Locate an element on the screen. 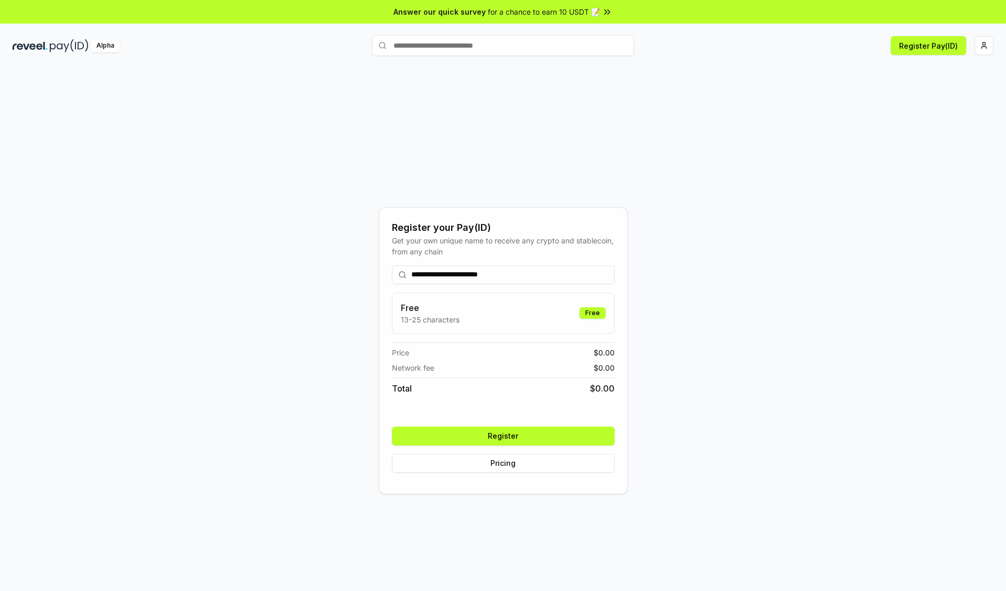  span: for a chance to earn 10 USDT 📝 is located at coordinates (544, 12).